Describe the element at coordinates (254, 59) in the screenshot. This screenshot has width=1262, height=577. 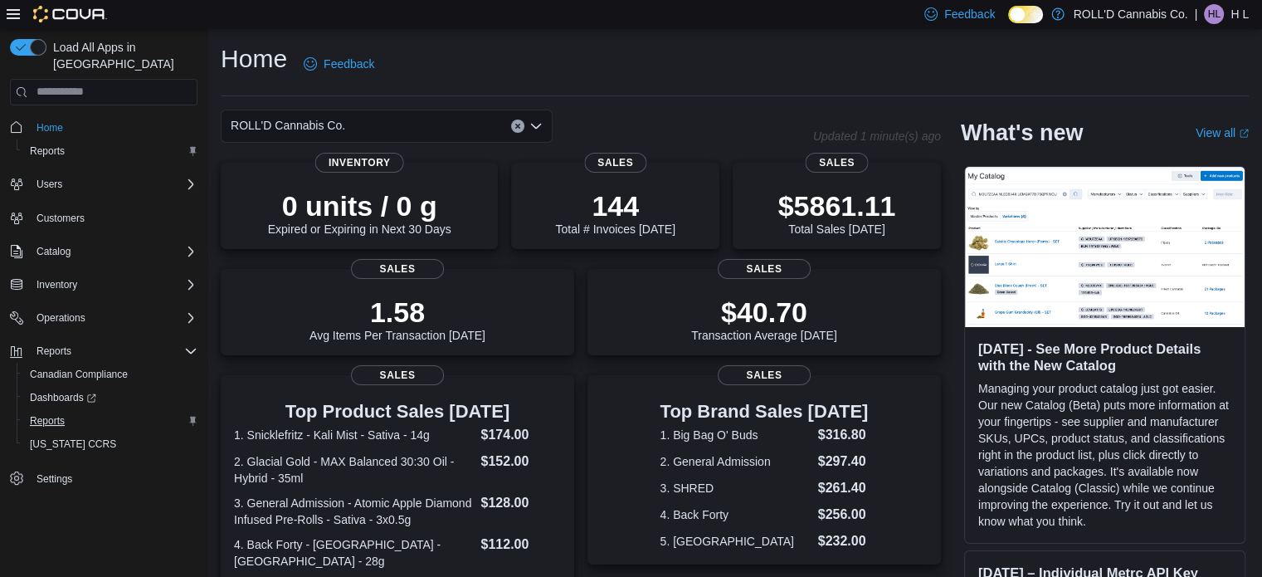
I see `h1: Home` at that location.